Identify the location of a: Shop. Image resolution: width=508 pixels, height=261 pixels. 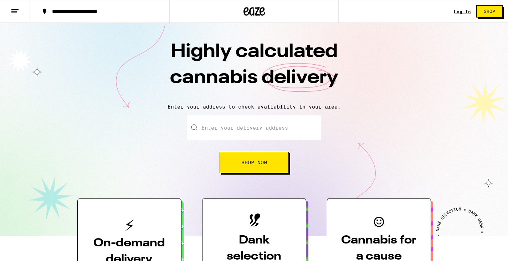
(489, 11).